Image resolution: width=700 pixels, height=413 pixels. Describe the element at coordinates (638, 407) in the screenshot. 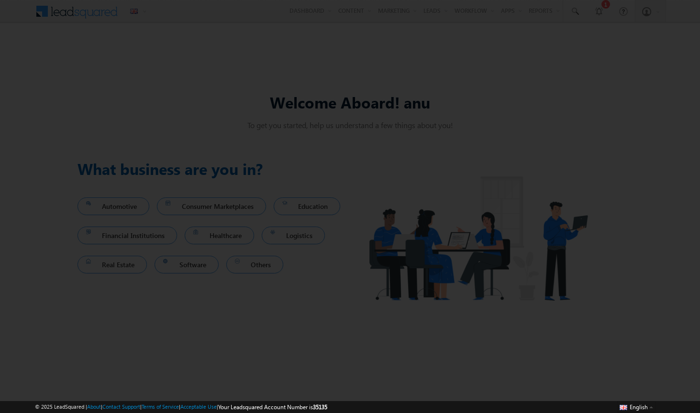

I see `span: English` at that location.